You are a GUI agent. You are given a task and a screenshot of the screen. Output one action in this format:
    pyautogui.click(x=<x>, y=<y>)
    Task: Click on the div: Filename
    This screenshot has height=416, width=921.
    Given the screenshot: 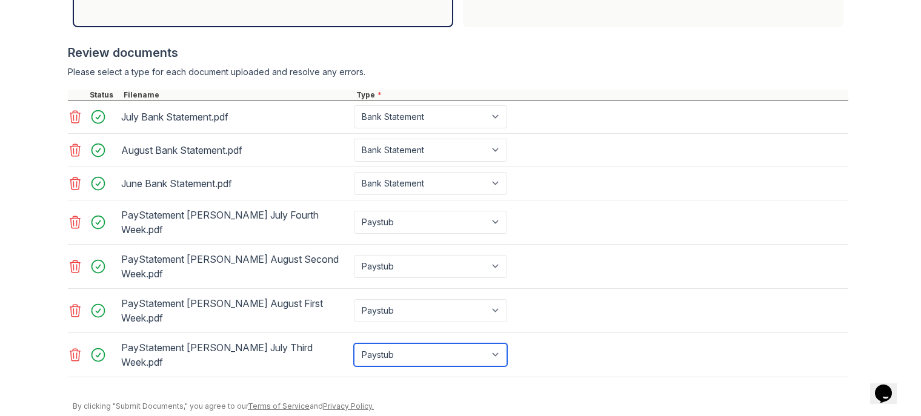 What is the action you would take?
    pyautogui.click(x=238, y=95)
    